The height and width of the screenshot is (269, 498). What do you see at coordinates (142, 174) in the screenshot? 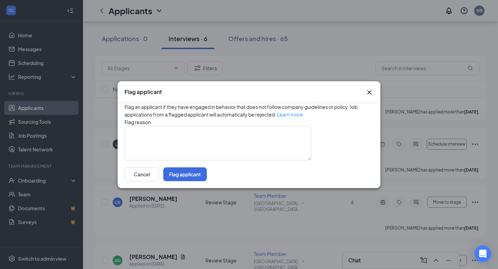
I see `button: Cancel` at bounding box center [142, 174].